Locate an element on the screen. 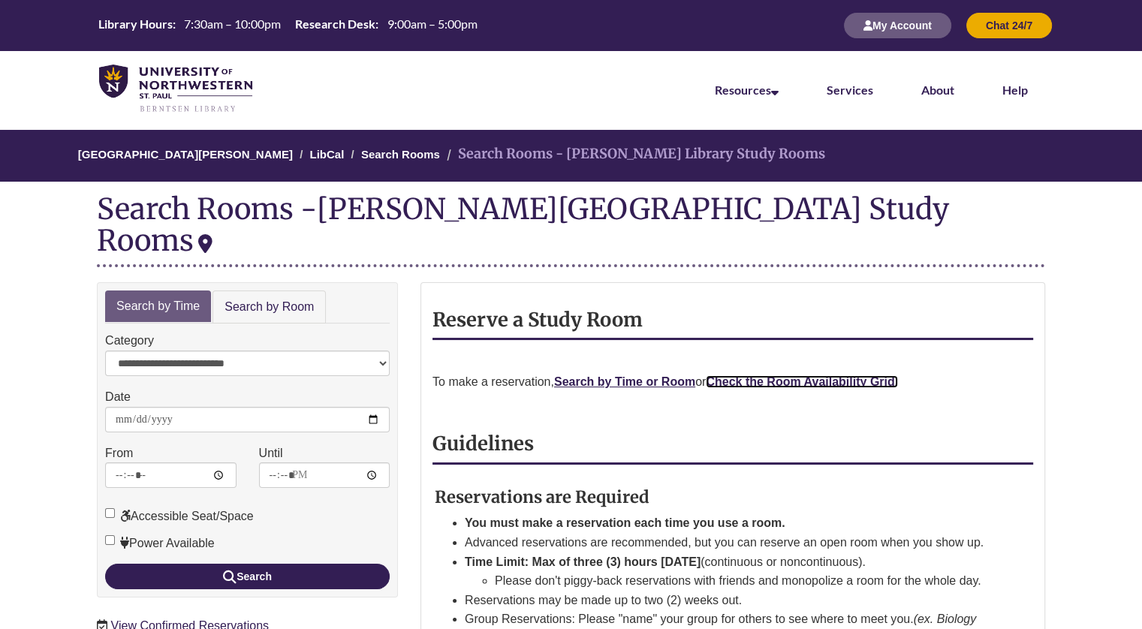  button: My Account is located at coordinates (897, 26).